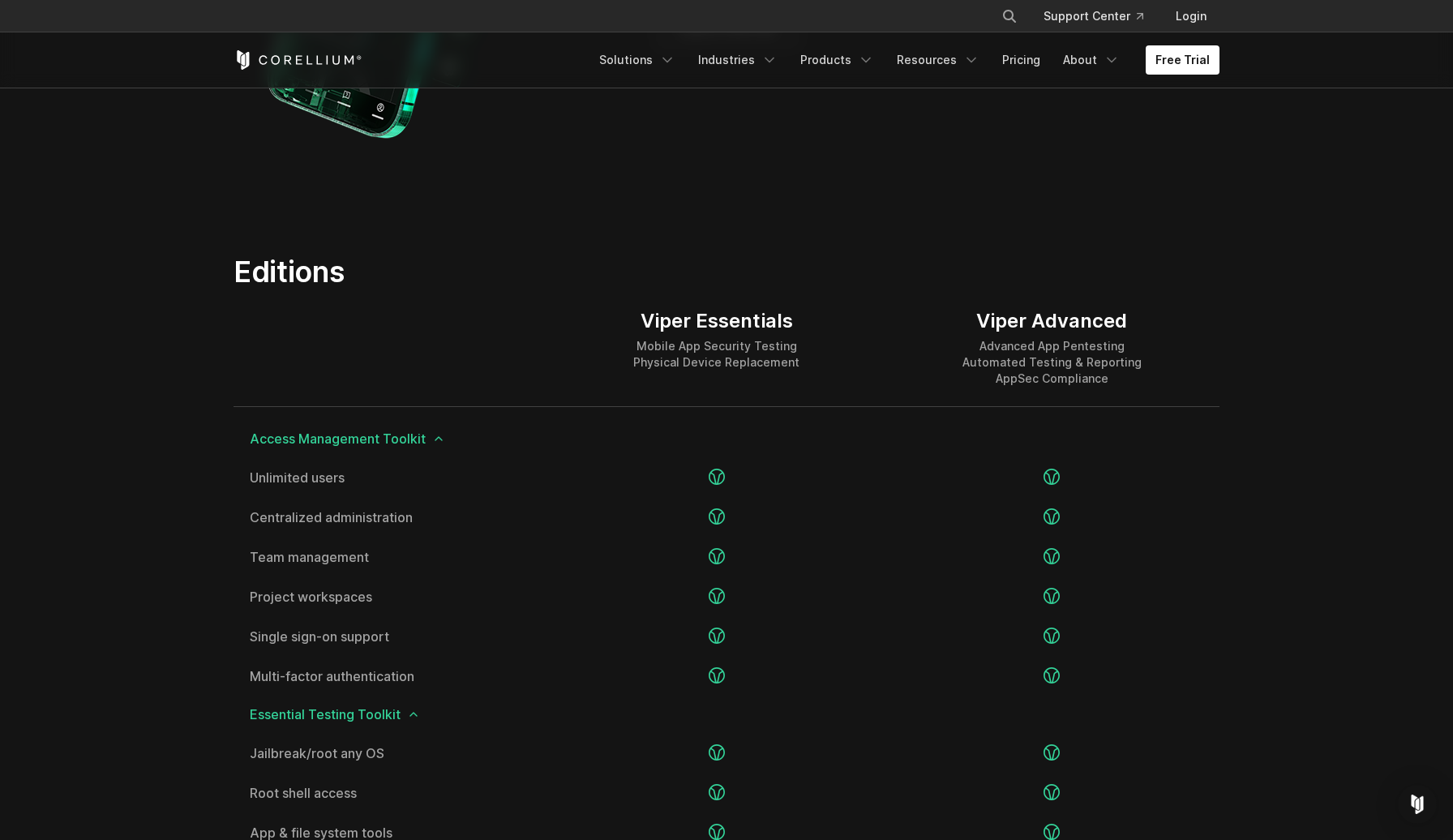 The width and height of the screenshot is (1453, 840). What do you see at coordinates (1021, 60) in the screenshot?
I see `a: Pricing` at bounding box center [1021, 60].